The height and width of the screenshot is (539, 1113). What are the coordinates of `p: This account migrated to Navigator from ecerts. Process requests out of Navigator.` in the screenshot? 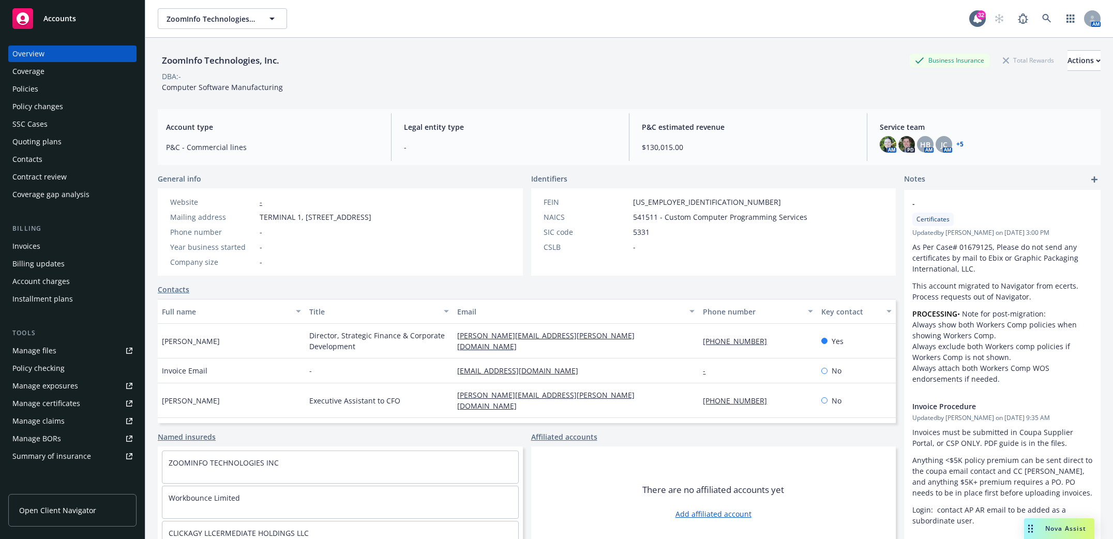 It's located at (1002, 291).